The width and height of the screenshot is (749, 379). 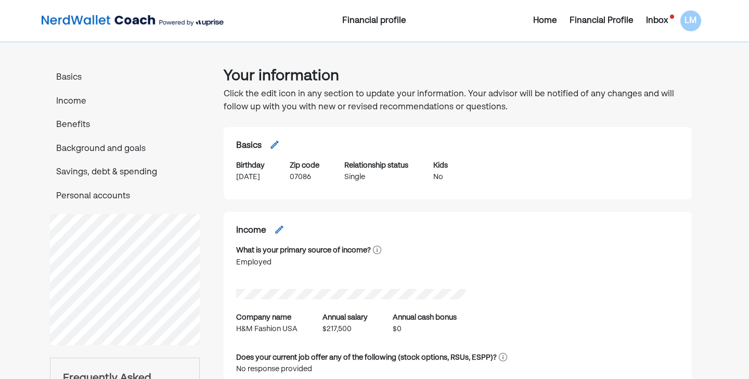 I want to click on div: No response provided, so click(x=340, y=369).